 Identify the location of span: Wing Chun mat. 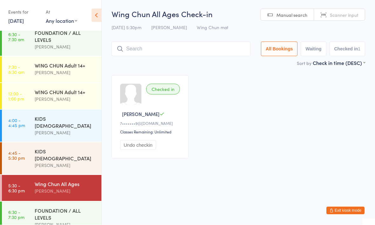
(212, 28).